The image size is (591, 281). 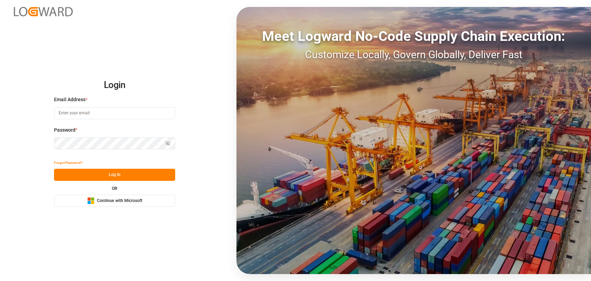 What do you see at coordinates (68, 162) in the screenshot?
I see `button: Forgot Password?` at bounding box center [68, 162].